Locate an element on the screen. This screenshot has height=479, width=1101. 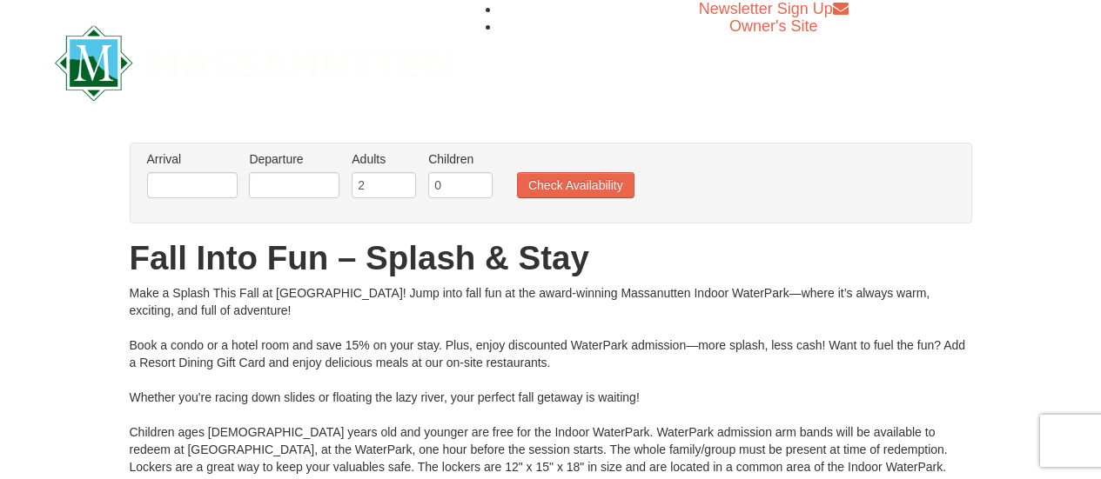
span: Owner's Site is located at coordinates (773, 26).